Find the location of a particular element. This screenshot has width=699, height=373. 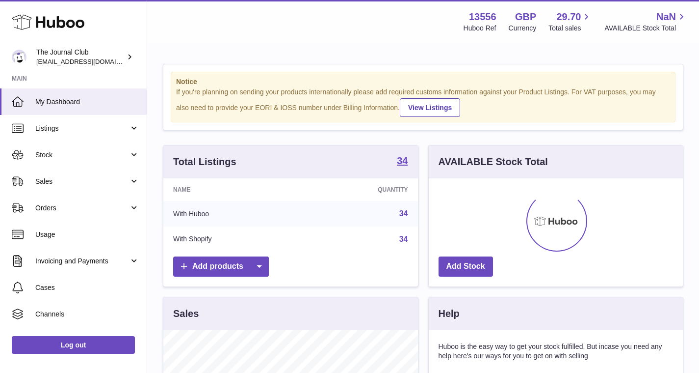

span: Stock is located at coordinates (82, 155).